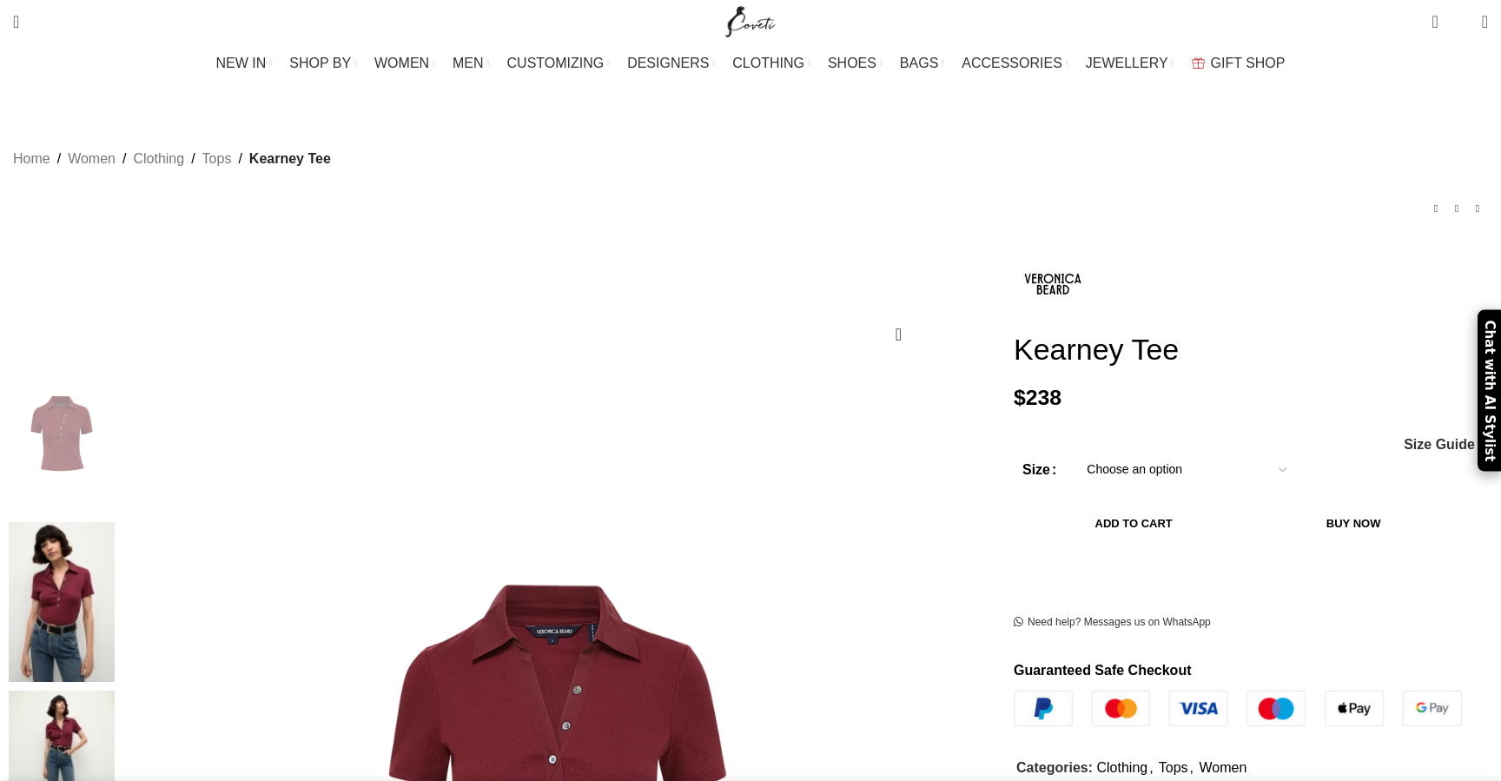 The width and height of the screenshot is (1501, 781). What do you see at coordinates (1434, 22) in the screenshot?
I see `a: 0` at bounding box center [1434, 22].